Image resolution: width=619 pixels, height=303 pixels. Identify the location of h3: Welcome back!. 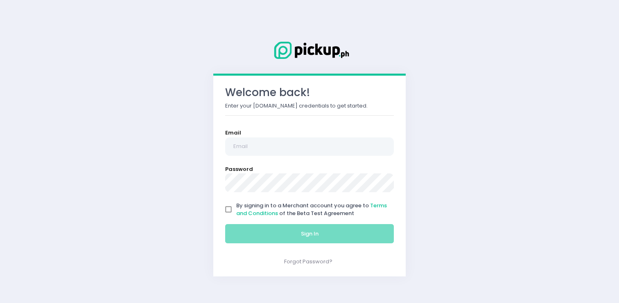
(310, 93).